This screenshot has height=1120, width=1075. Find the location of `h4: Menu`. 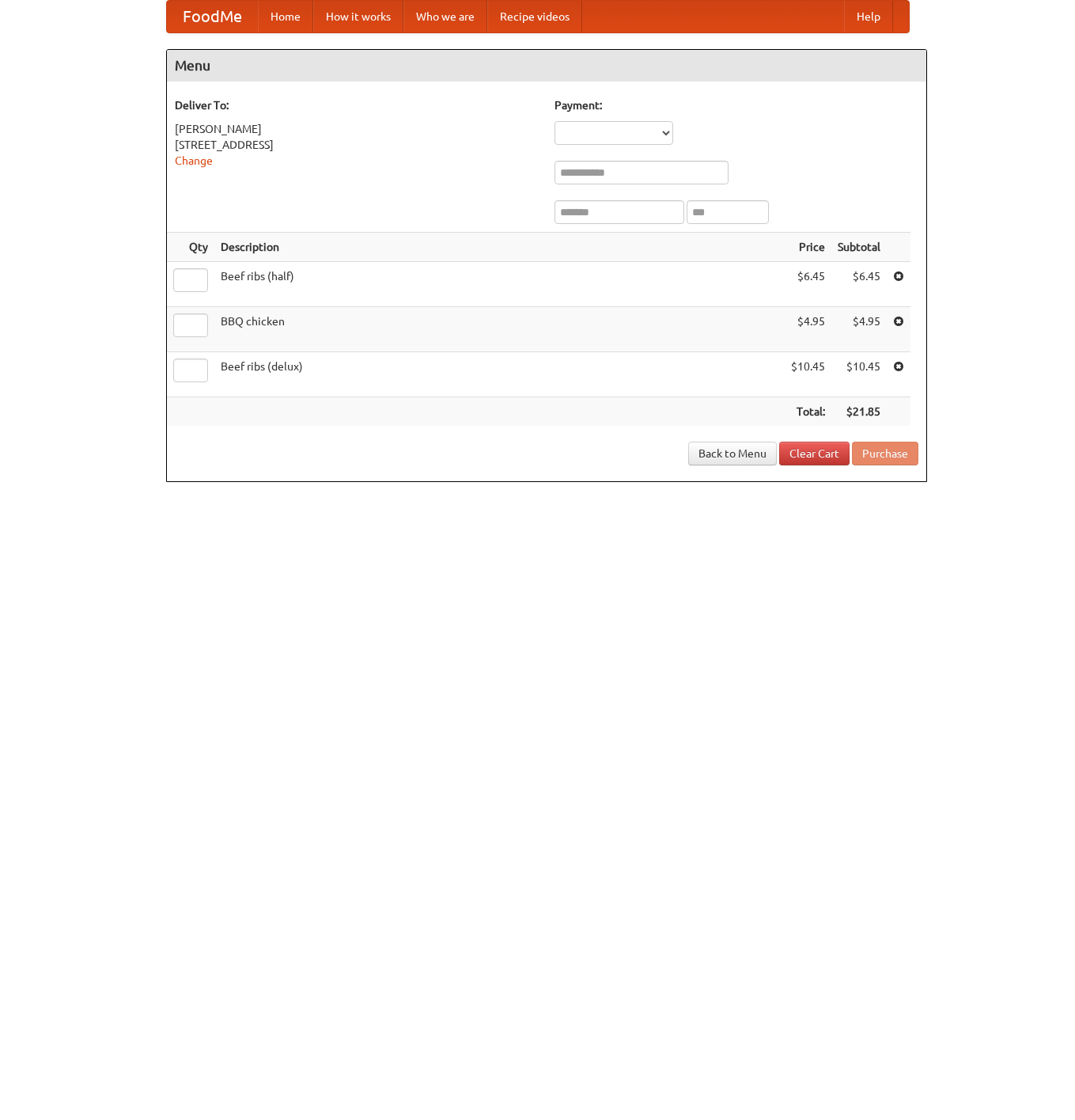

h4: Menu is located at coordinates (546, 66).